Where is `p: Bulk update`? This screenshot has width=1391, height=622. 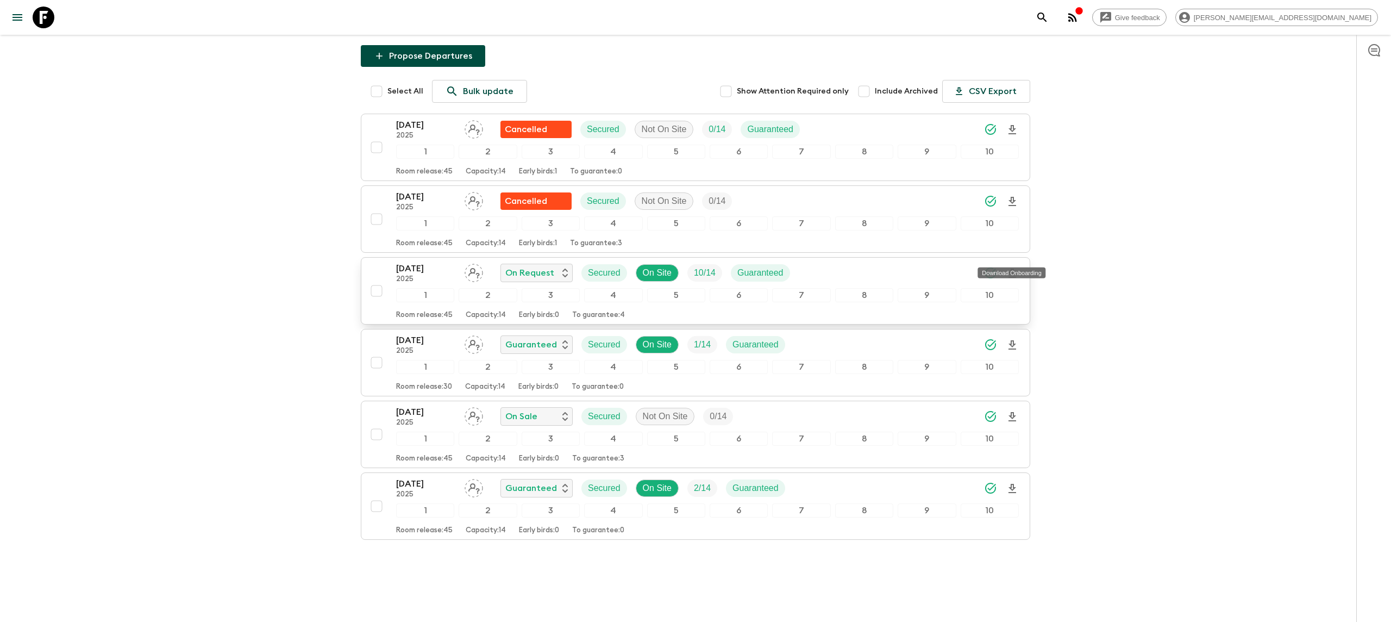
p: Bulk update is located at coordinates (488, 91).